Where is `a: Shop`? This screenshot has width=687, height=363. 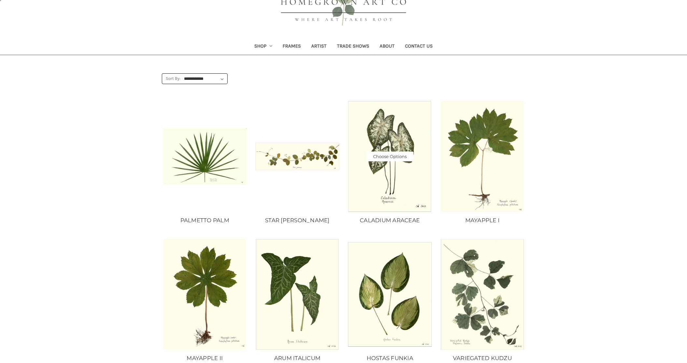
a: Shop is located at coordinates (263, 47).